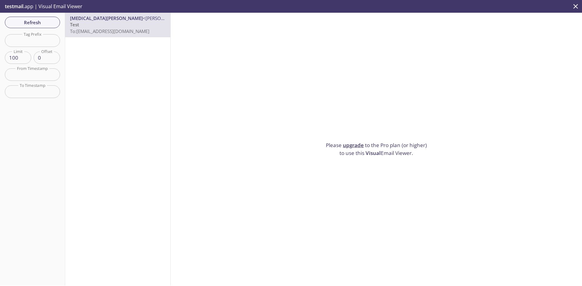  What do you see at coordinates (32, 22) in the screenshot?
I see `button: Refresh` at bounding box center [32, 22].